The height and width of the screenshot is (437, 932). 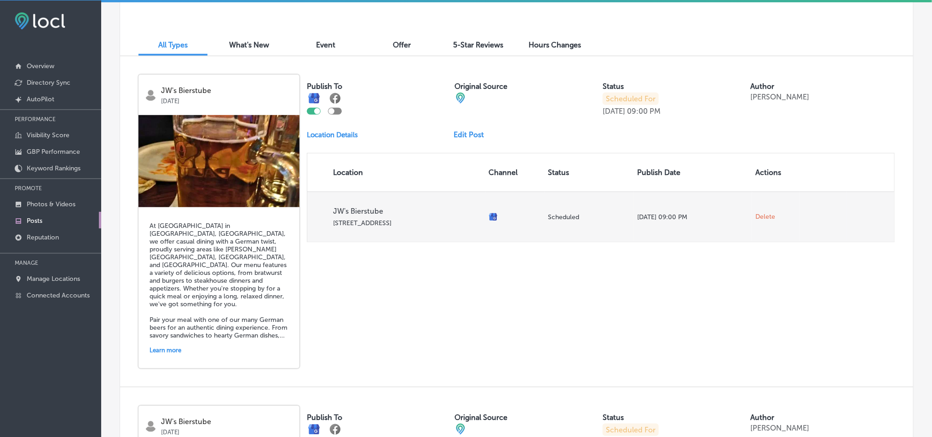 What do you see at coordinates (173, 45) in the screenshot?
I see `span: All Types` at bounding box center [173, 45].